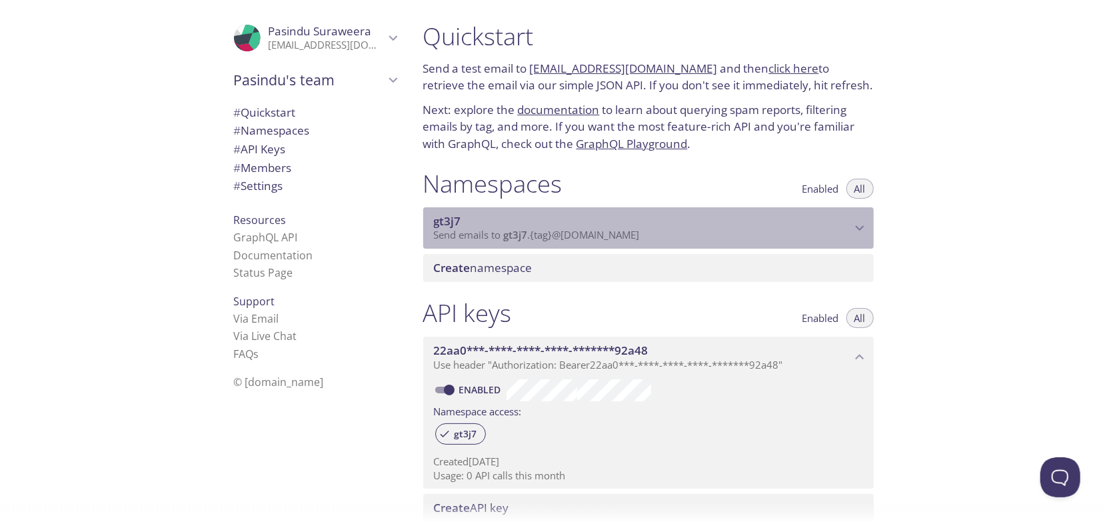  What do you see at coordinates (265, 336) in the screenshot?
I see `a: Via Live Chat` at bounding box center [265, 336].